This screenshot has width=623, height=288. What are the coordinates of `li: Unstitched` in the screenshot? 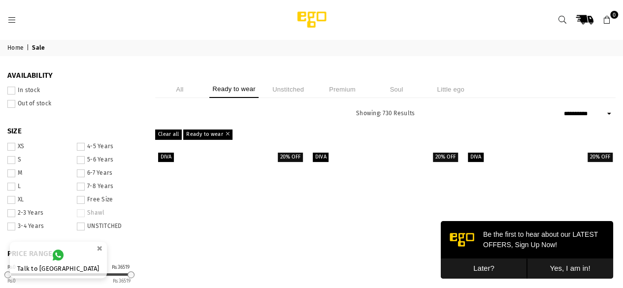 It's located at (288, 89).